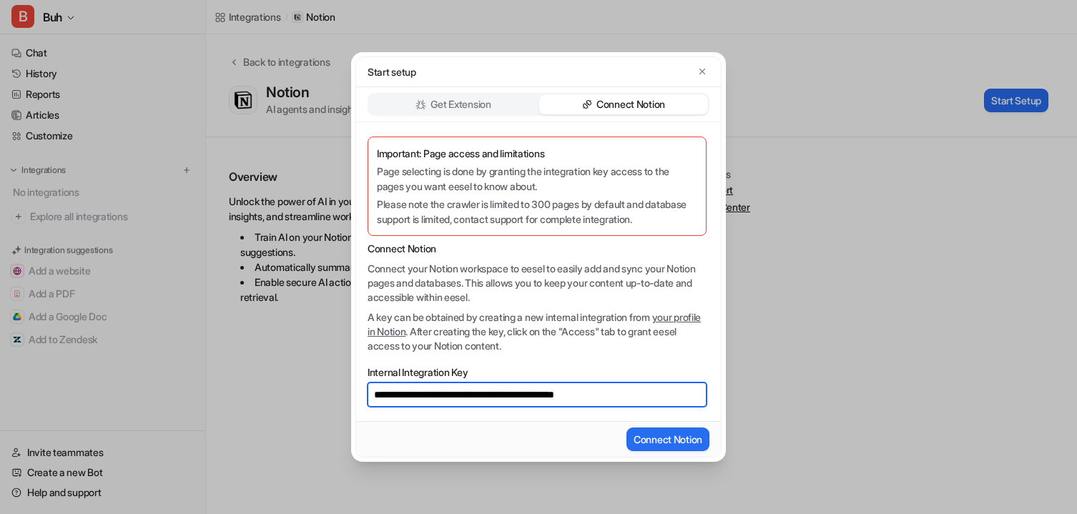 The height and width of the screenshot is (514, 1077). What do you see at coordinates (537, 212) in the screenshot?
I see `p: Please note the crawler is limited to 300 pages by default and database support is limited, conta...` at bounding box center [537, 212].